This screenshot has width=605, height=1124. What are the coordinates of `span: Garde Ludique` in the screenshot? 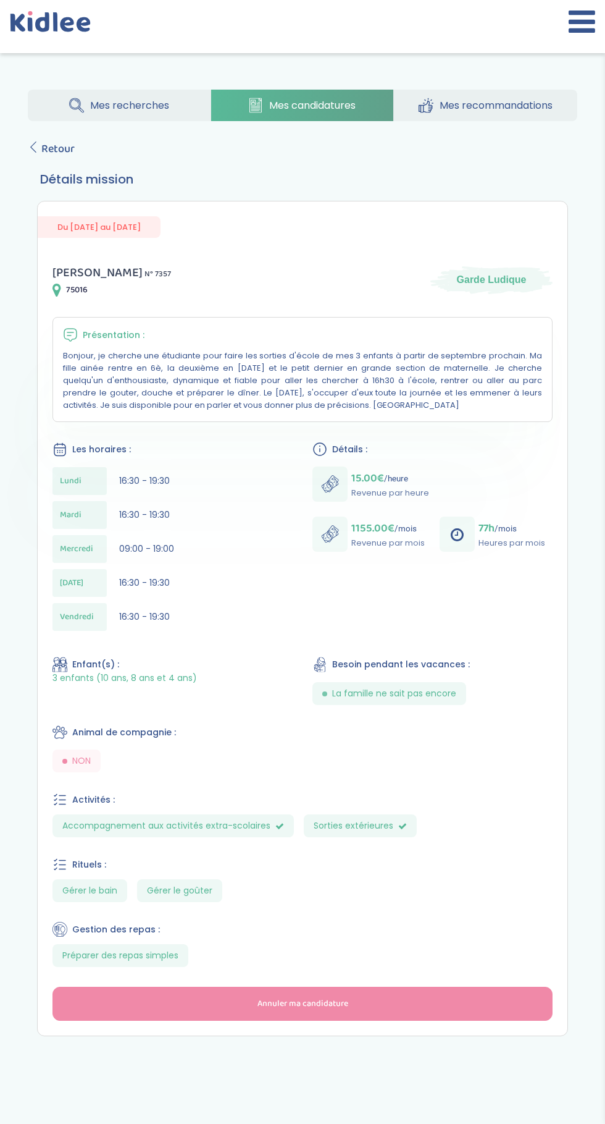 It's located at (492, 280).